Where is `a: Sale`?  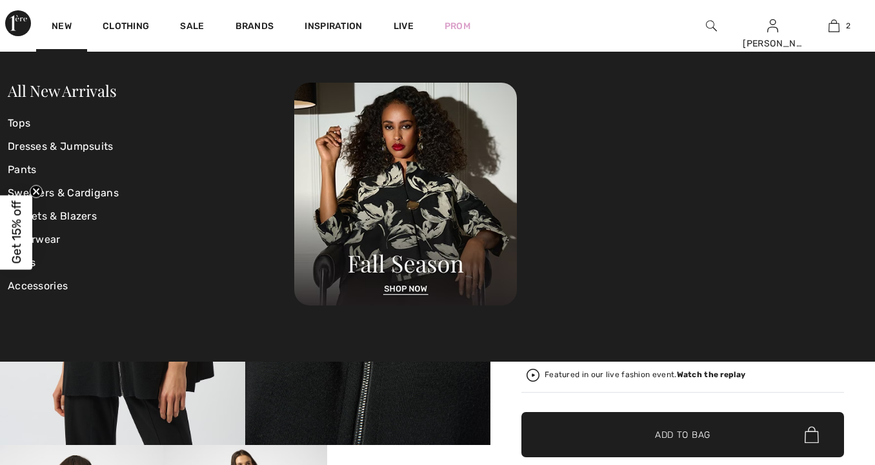 a: Sale is located at coordinates (192, 27).